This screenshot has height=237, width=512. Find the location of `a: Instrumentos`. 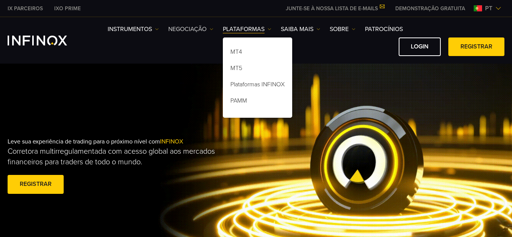

a: Instrumentos is located at coordinates (133, 29).